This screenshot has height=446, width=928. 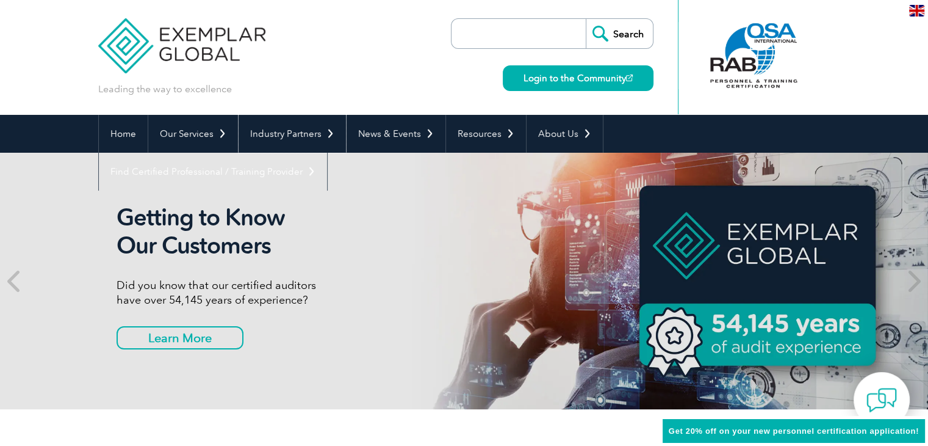 I want to click on p: Did you know that our certified auditors have over 54,145 years of experience?, so click(x=346, y=292).